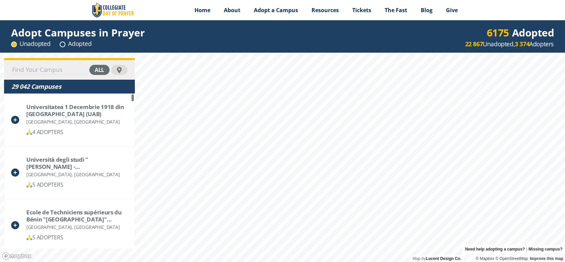 The image size is (565, 262). I want to click on a: Adopt a Campus, so click(276, 10).